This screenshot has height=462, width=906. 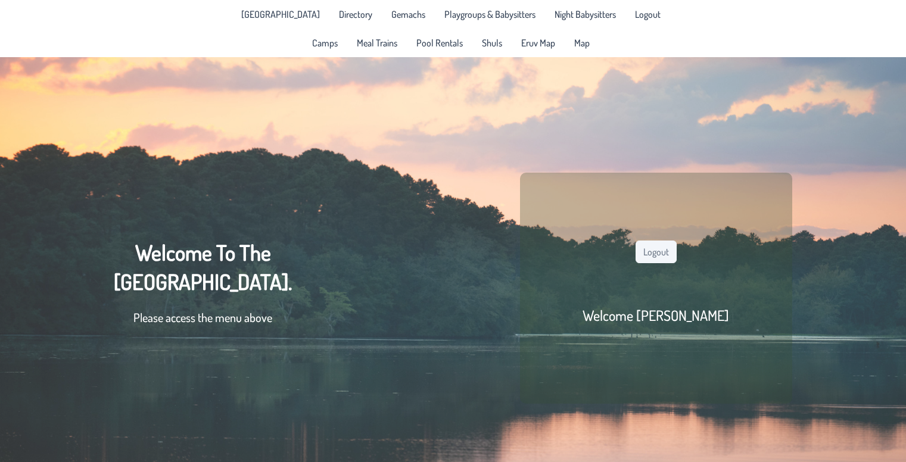 What do you see at coordinates (439, 43) in the screenshot?
I see `li: Pool Rentals` at bounding box center [439, 43].